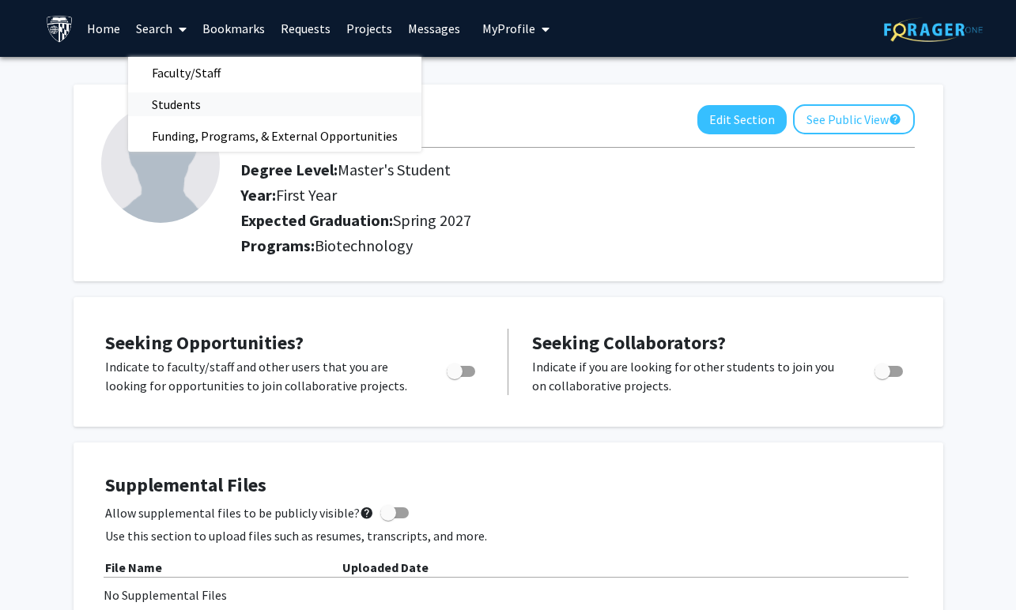 The height and width of the screenshot is (610, 1016). I want to click on a: Faculty/Staff, so click(274, 73).